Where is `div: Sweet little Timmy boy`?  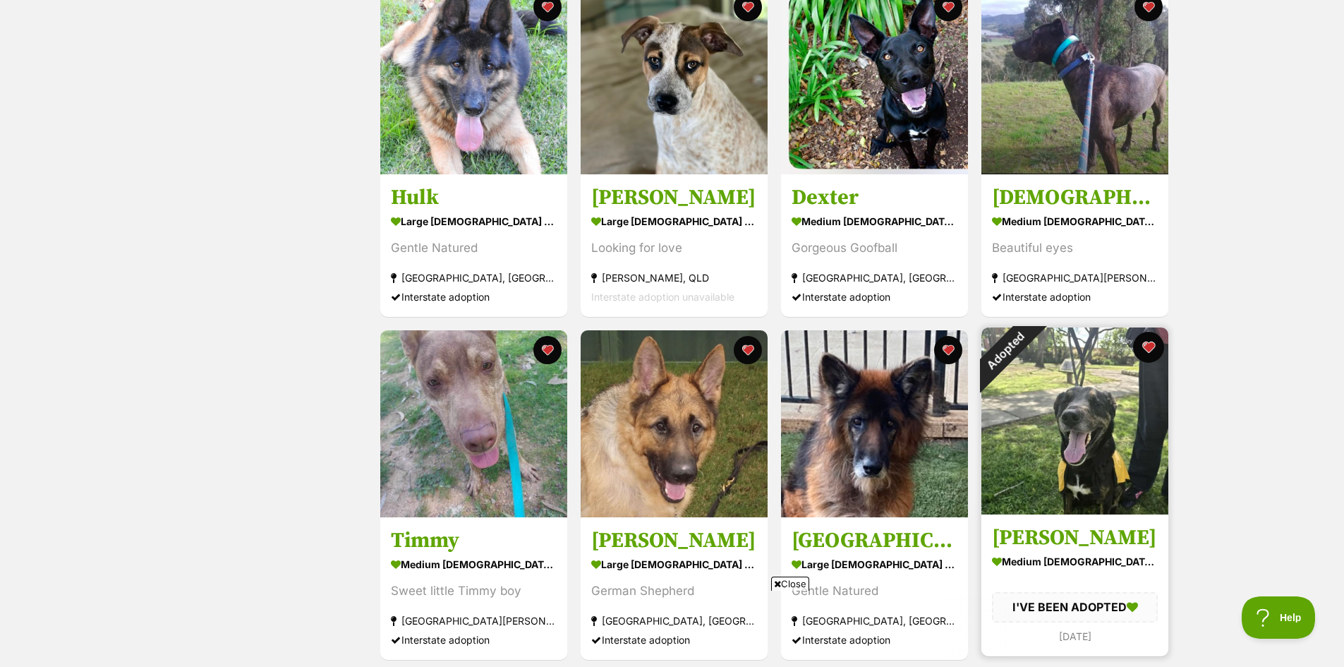 div: Sweet little Timmy boy is located at coordinates (473, 591).